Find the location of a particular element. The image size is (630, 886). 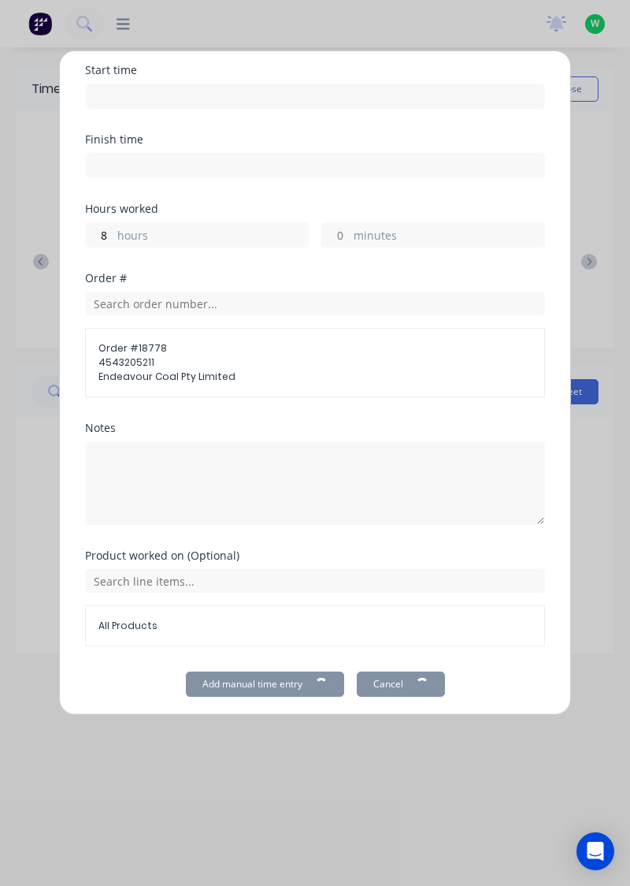

span: Order # 18778 is located at coordinates (315, 348).